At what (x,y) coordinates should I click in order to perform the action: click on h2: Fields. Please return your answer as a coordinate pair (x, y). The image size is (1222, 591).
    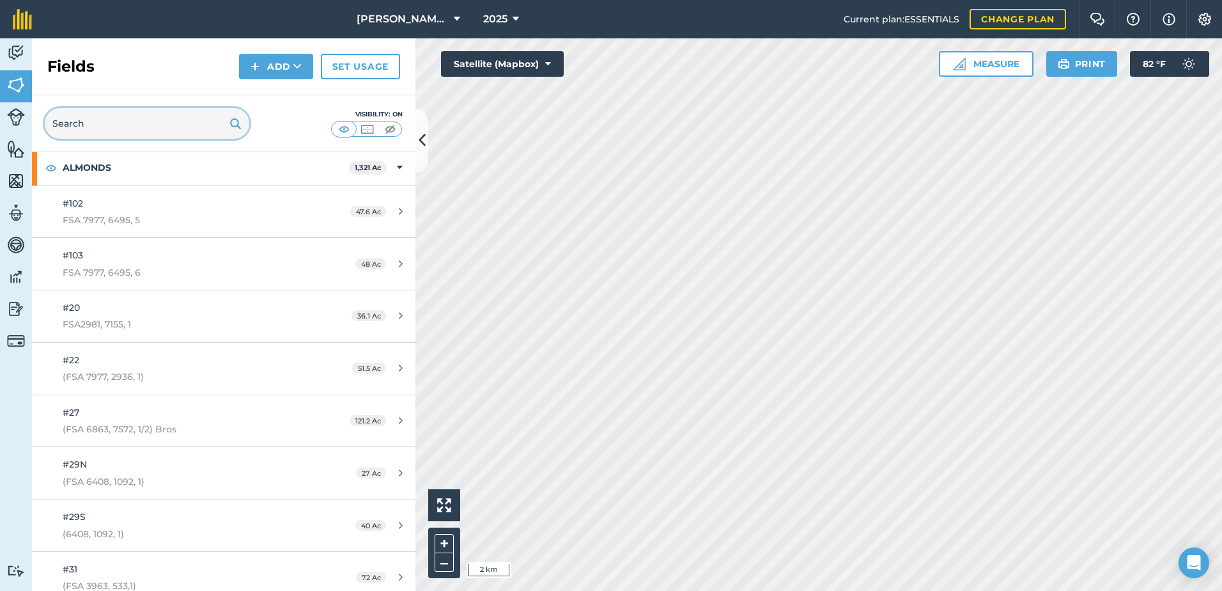
    Looking at the image, I should click on (71, 66).